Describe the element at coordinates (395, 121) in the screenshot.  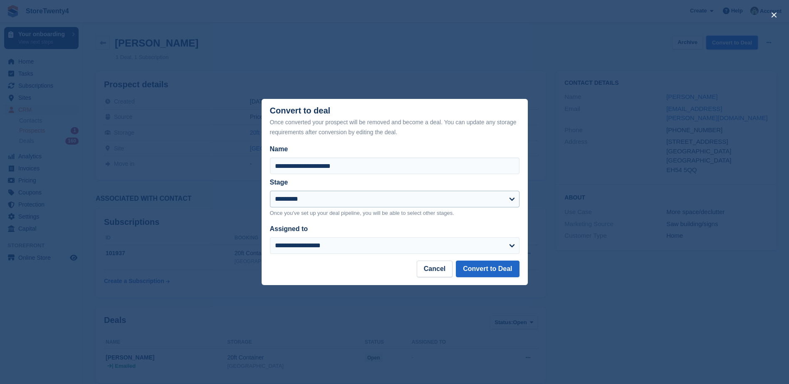
I see `div: Convert to deal` at that location.